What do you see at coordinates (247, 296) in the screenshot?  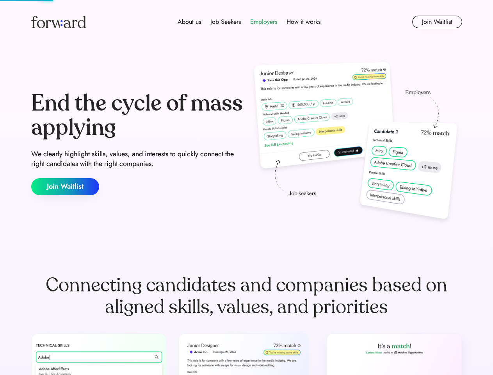 I see `div: Connecting candidates and companies based on aligned skills, values, and priorities` at bounding box center [247, 296].